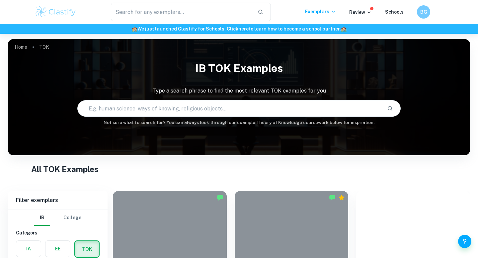 The image size is (478, 258). I want to click on p: TOK, so click(44, 47).